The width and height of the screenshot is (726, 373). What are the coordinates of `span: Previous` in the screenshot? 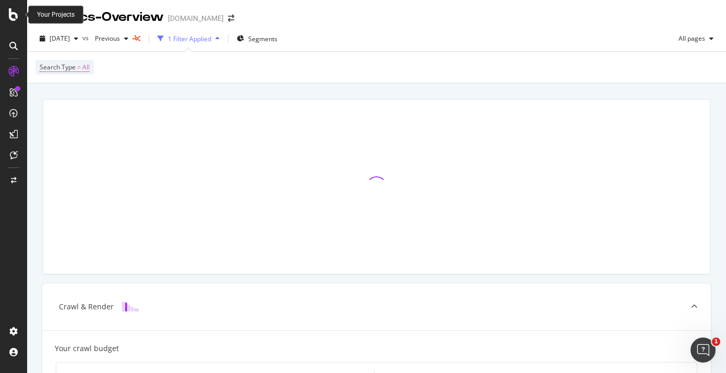 It's located at (105, 38).